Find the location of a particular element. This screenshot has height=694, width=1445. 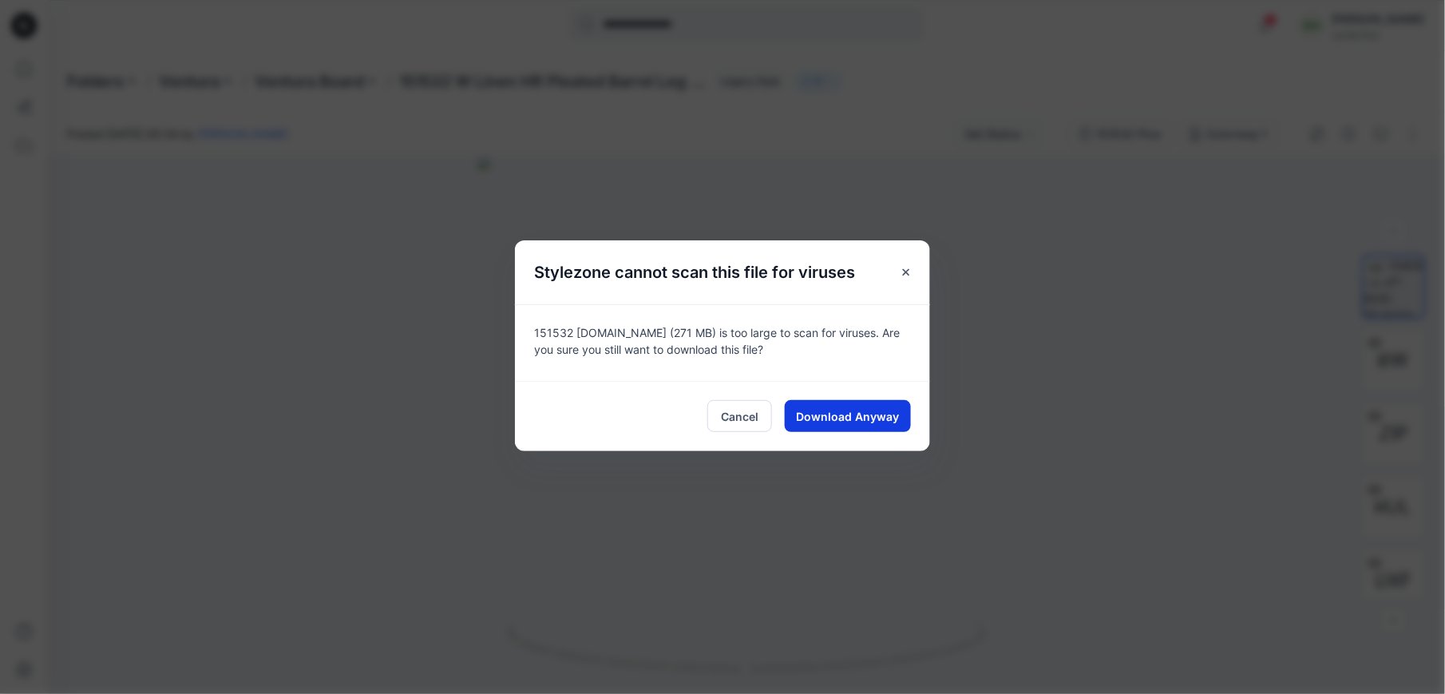

button: Cancel is located at coordinates (739, 416).